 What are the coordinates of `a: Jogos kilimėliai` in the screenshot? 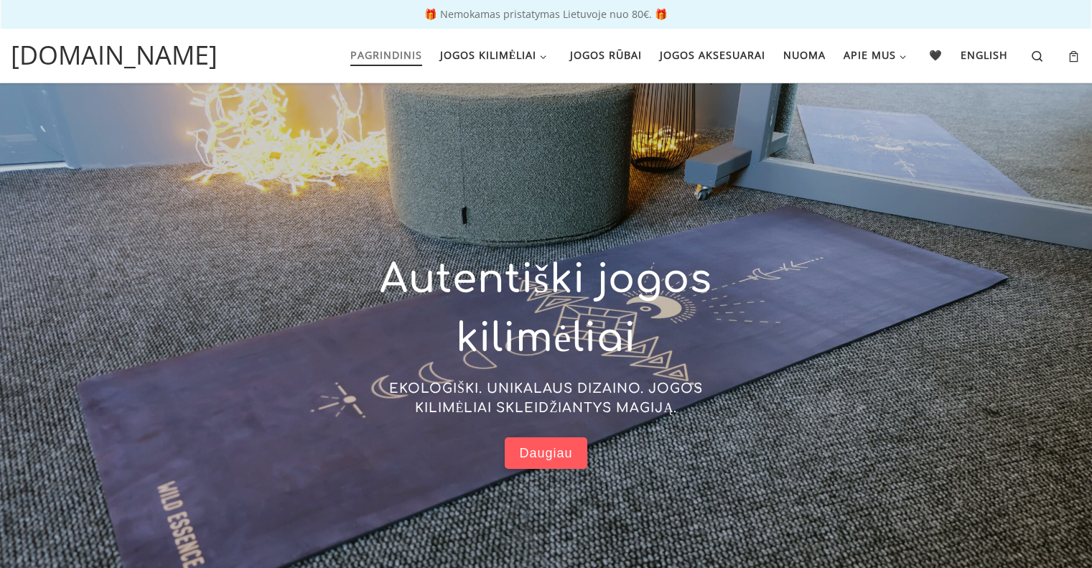 It's located at (495, 55).